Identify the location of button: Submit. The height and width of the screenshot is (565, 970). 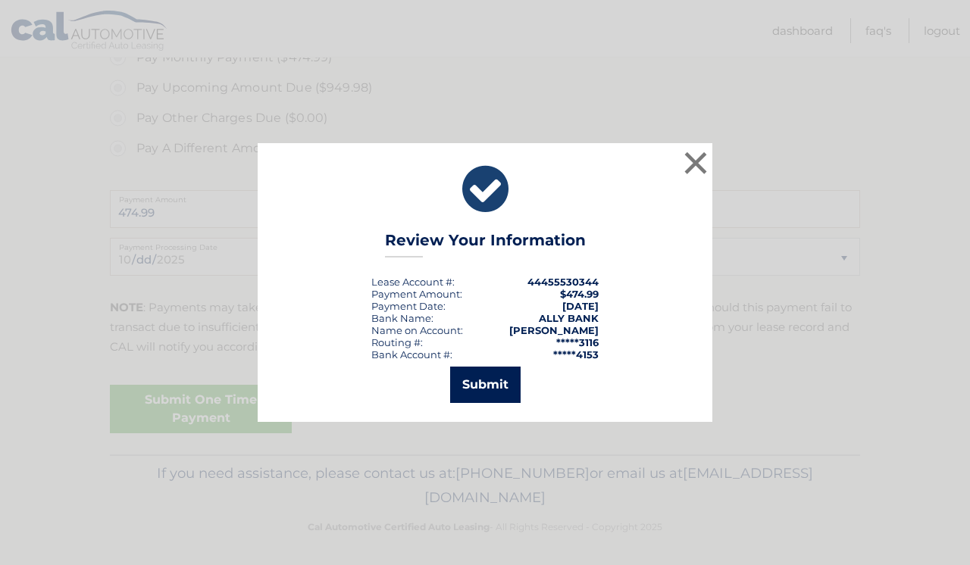
(485, 385).